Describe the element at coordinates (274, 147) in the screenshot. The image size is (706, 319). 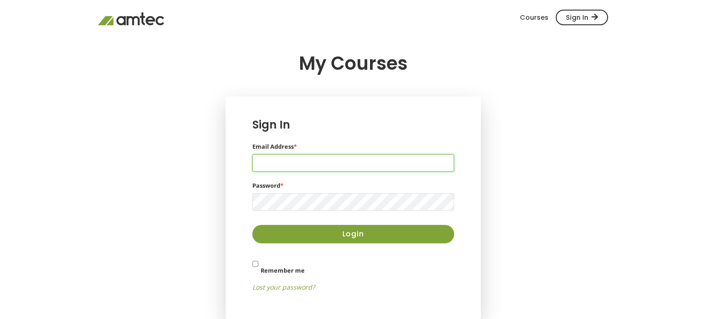
I see `label: Email Address` at that location.